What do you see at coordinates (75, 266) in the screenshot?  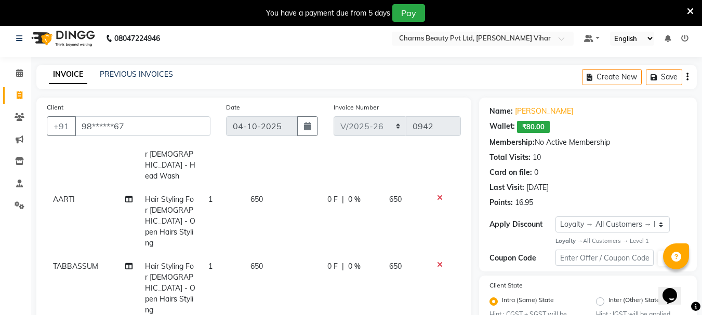 I see `span: TABBASSUM` at bounding box center [75, 266].